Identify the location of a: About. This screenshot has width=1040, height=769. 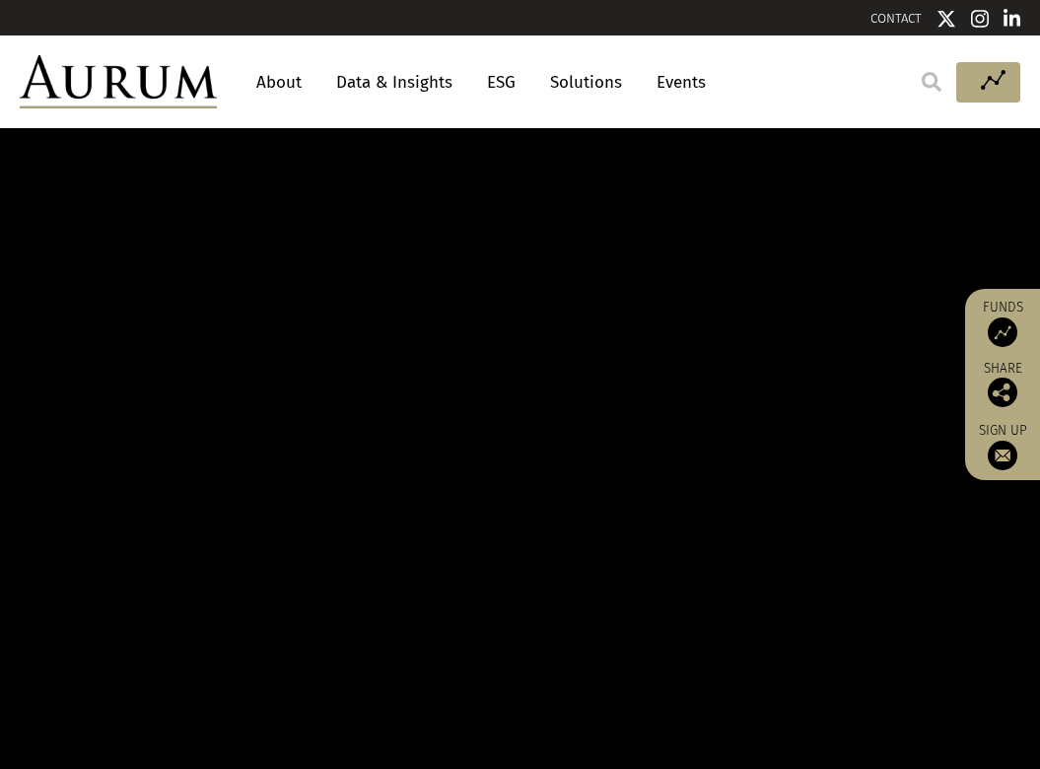
(279, 82).